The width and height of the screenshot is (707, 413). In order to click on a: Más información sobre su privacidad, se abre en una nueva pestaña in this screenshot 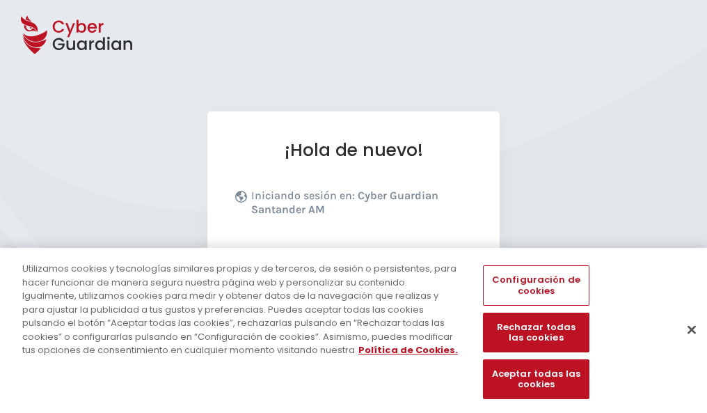, I will do `click(408, 349)`.